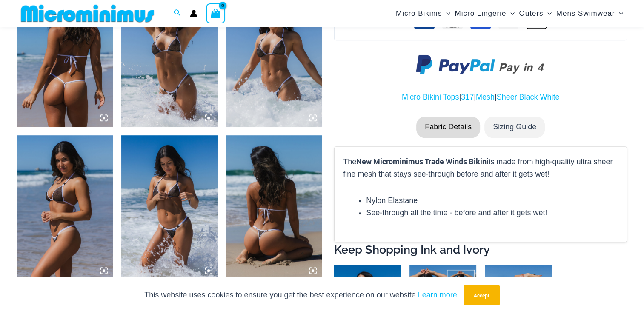 This screenshot has height=314, width=644. I want to click on a: Black, so click(528, 97).